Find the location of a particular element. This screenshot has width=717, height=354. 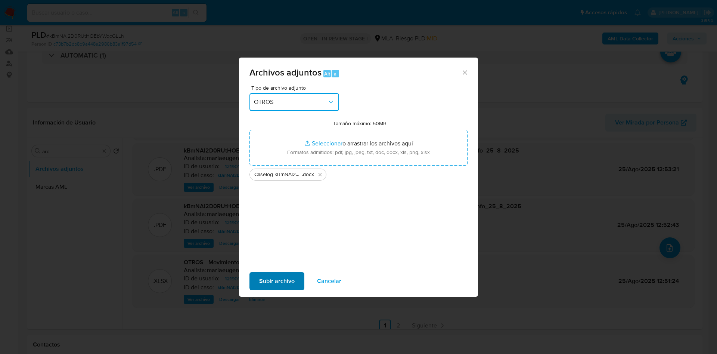

span: Tipo de archivo adjunto is located at coordinates (296, 88).